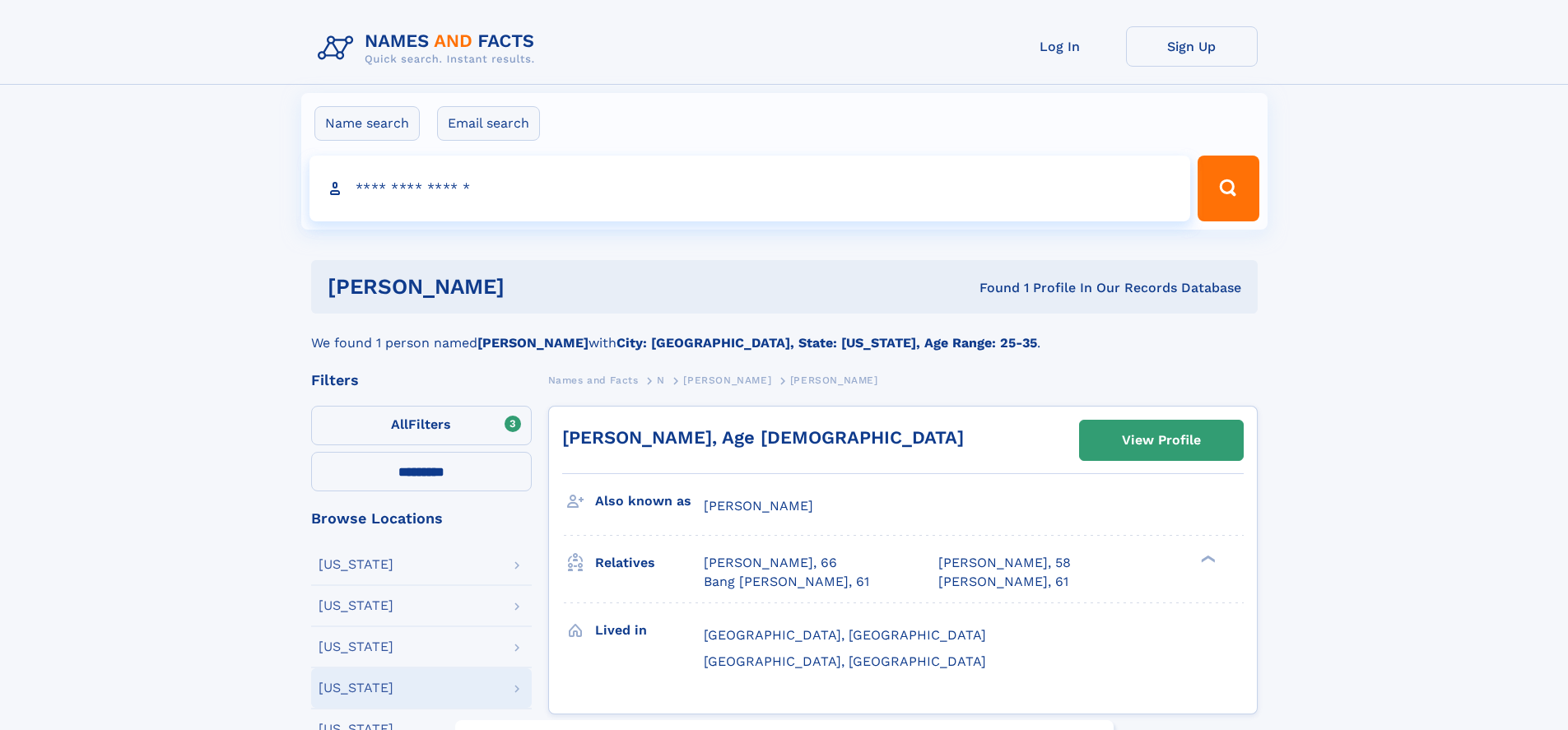 This screenshot has height=730, width=1568. I want to click on div: Found 1 Profile In Our Records Database, so click(991, 288).